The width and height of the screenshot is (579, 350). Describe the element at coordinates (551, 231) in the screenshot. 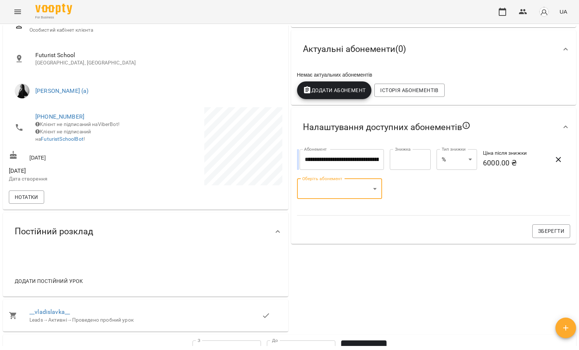

I see `span: Зберегти` at that location.